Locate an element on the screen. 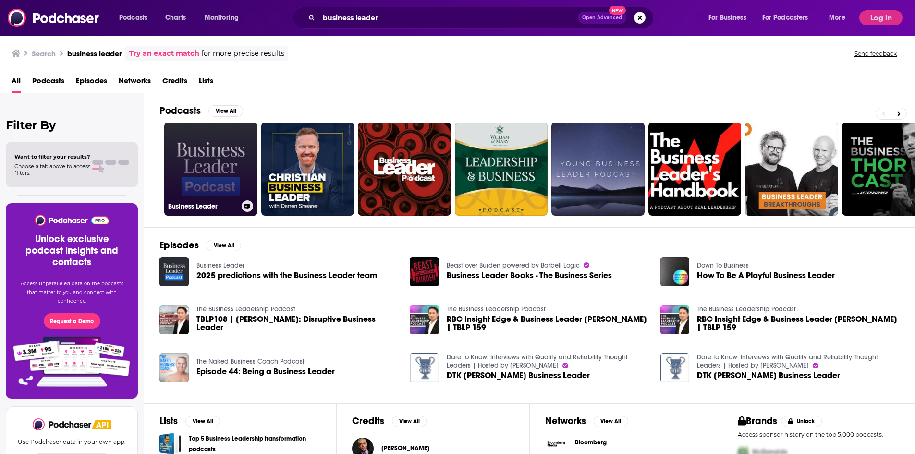 The height and width of the screenshot is (454, 915). a: All is located at coordinates (16, 83).